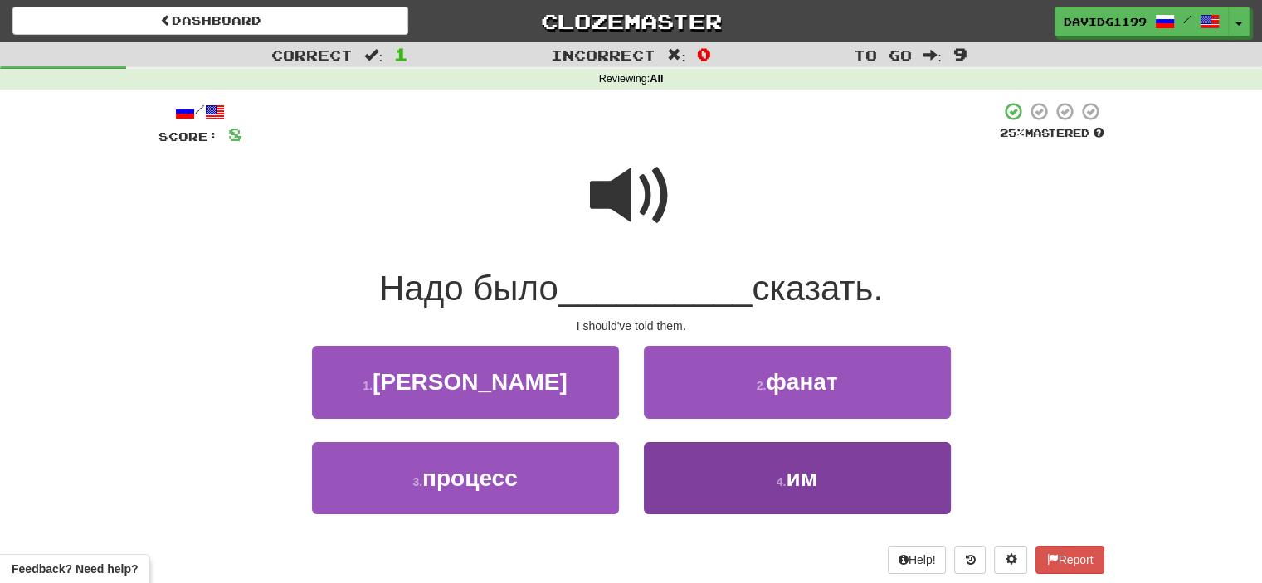 Image resolution: width=1262 pixels, height=583 pixels. I want to click on span: Надо было, so click(469, 288).